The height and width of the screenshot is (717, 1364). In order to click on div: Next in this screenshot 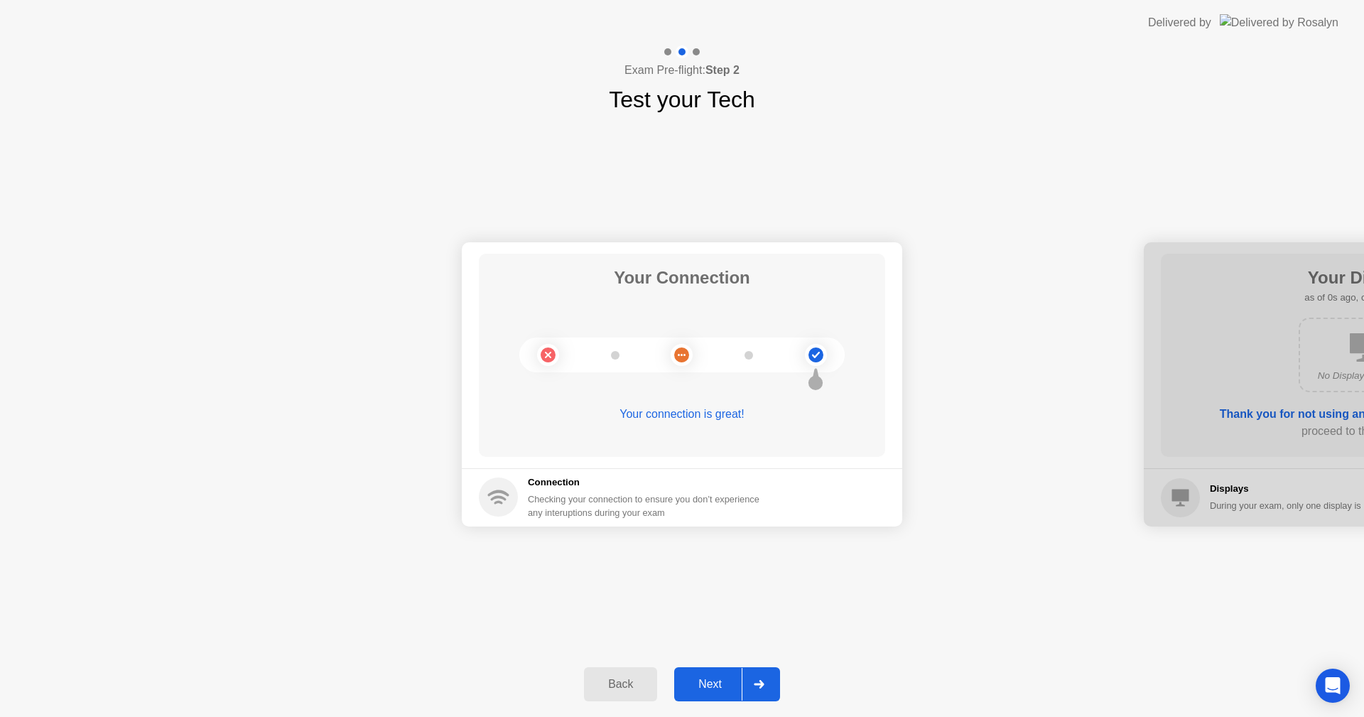, I will do `click(710, 684)`.